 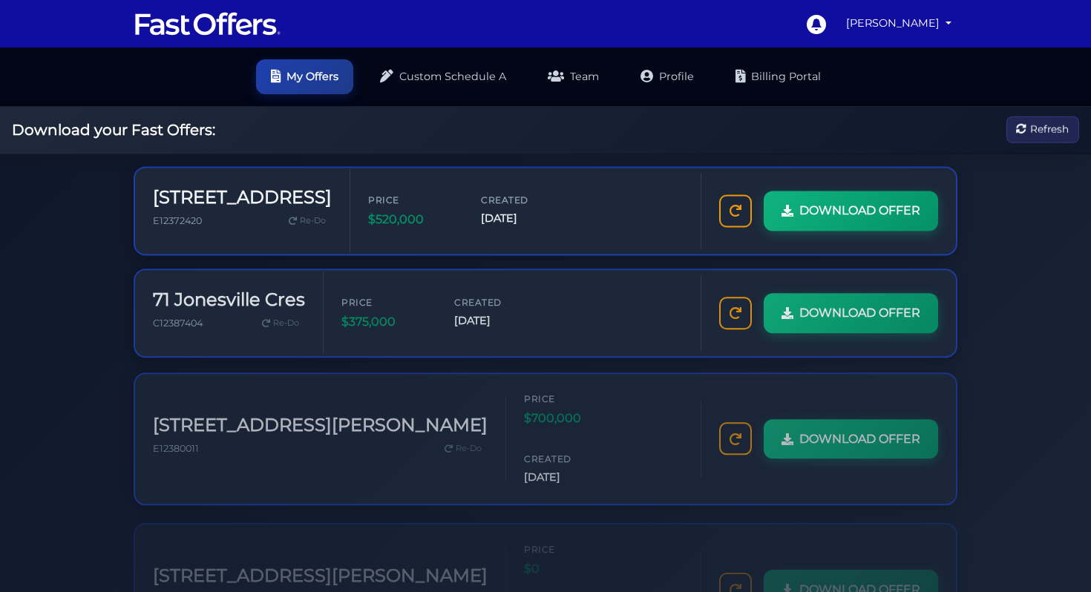 What do you see at coordinates (229, 298) in the screenshot?
I see `h3: 71 Jonesville Cres` at bounding box center [229, 298].